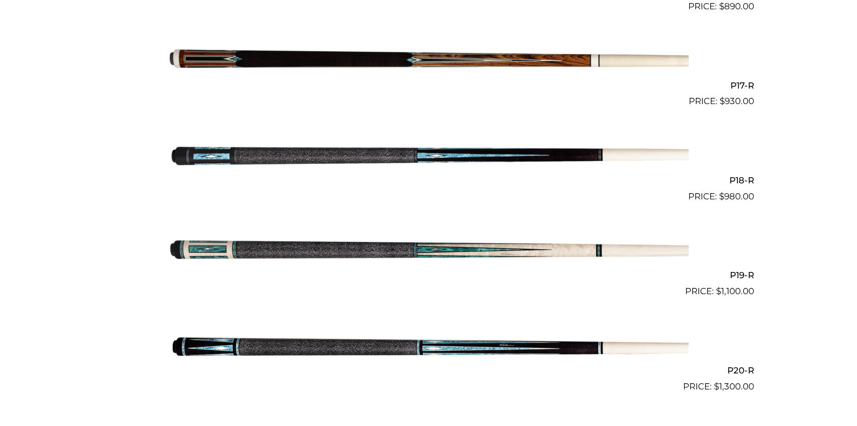  What do you see at coordinates (429, 155) in the screenshot?
I see `img: P18-R` at bounding box center [429, 155].